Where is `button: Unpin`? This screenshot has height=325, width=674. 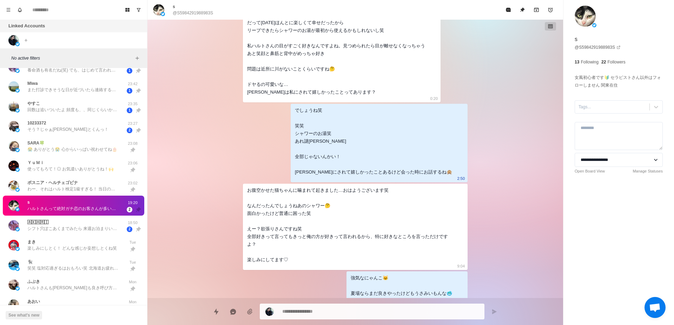
button: Unpin is located at coordinates (522, 10).